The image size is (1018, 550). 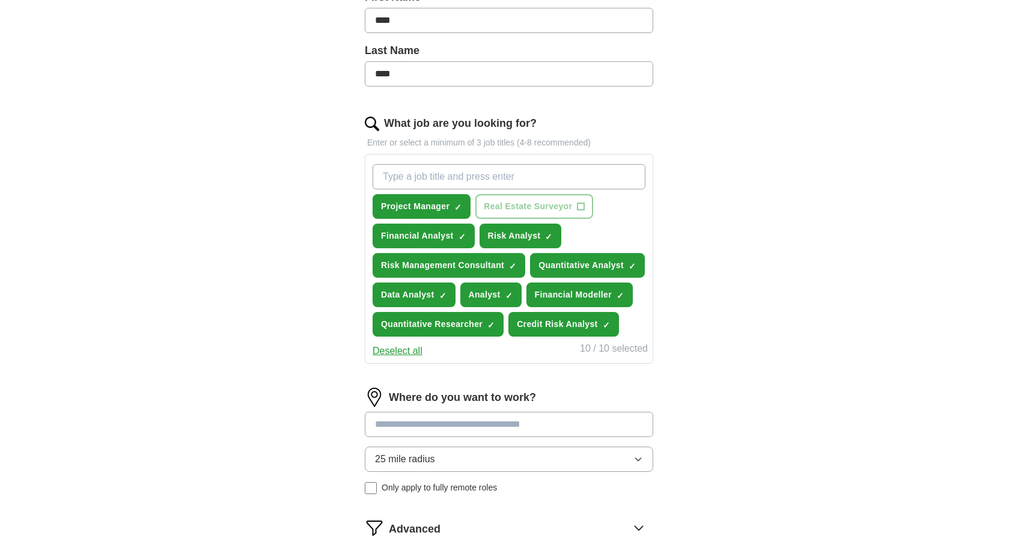 I want to click on label: What job are you looking for?, so click(x=460, y=123).